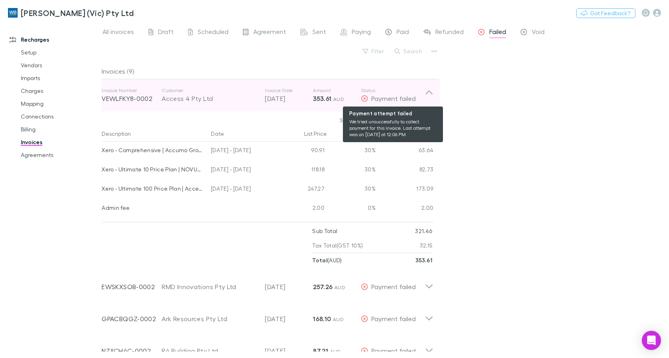 This screenshot has width=669, height=358. Describe the element at coordinates (209, 98) in the screenshot. I see `div: Access 4 Pty Ltd` at that location.